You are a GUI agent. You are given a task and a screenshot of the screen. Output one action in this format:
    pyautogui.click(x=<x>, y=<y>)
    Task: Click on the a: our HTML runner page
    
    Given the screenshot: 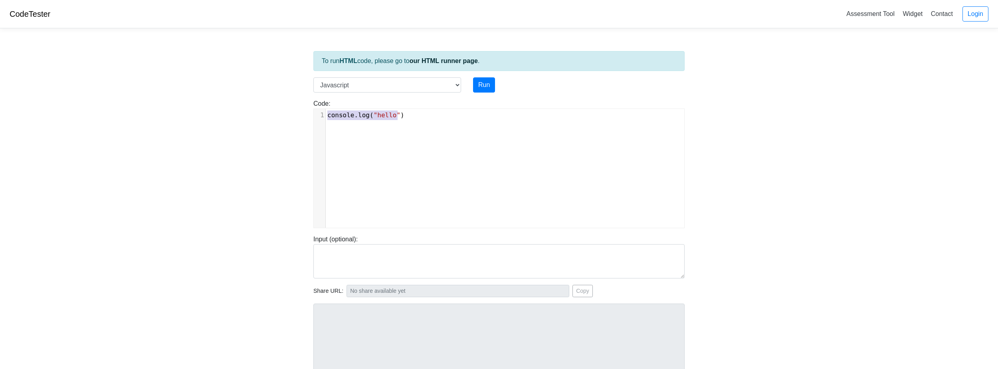 What is the action you would take?
    pyautogui.click(x=444, y=61)
    